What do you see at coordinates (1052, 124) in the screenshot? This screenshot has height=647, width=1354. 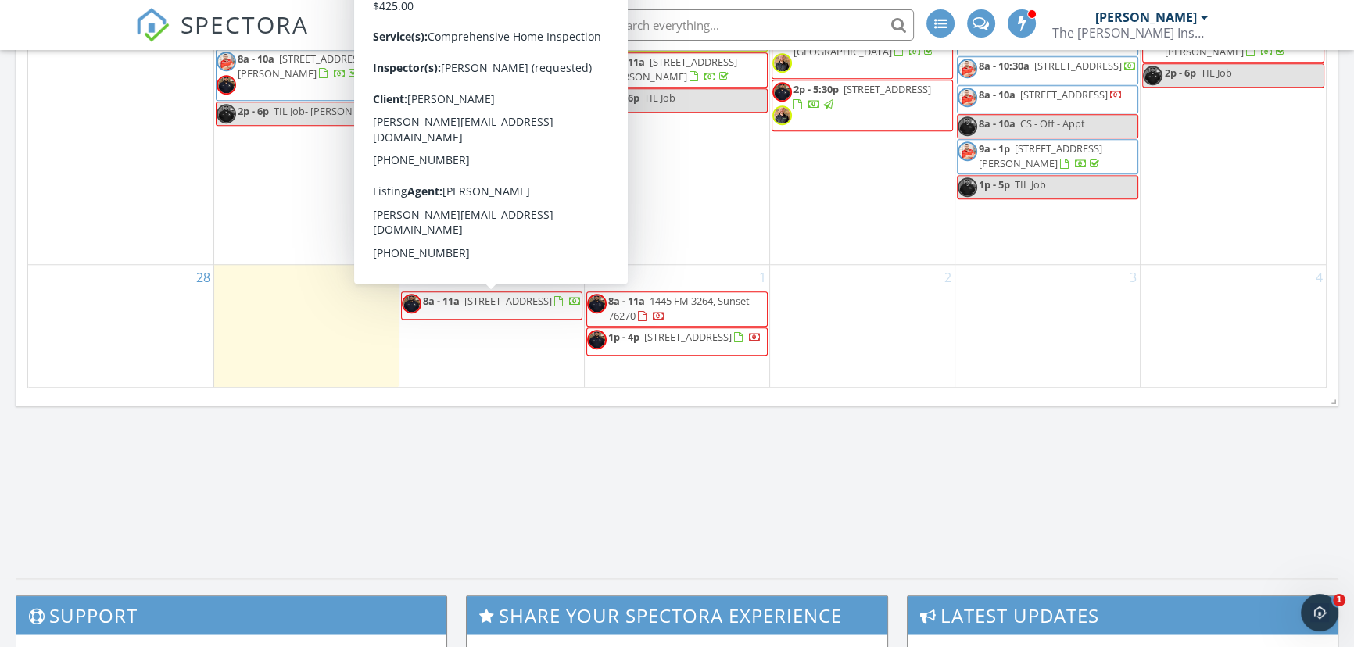 I see `span: CS - Off - Appt` at bounding box center [1052, 124].